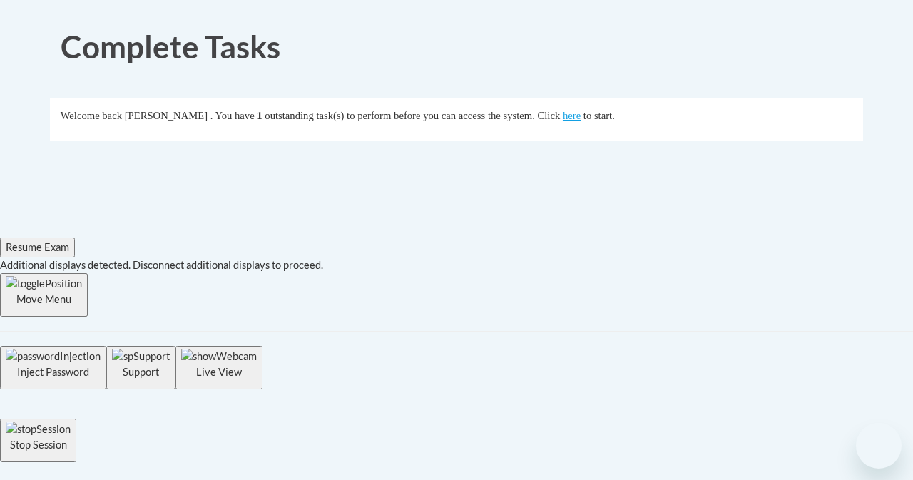 The width and height of the screenshot is (913, 480). I want to click on span: to start., so click(599, 116).